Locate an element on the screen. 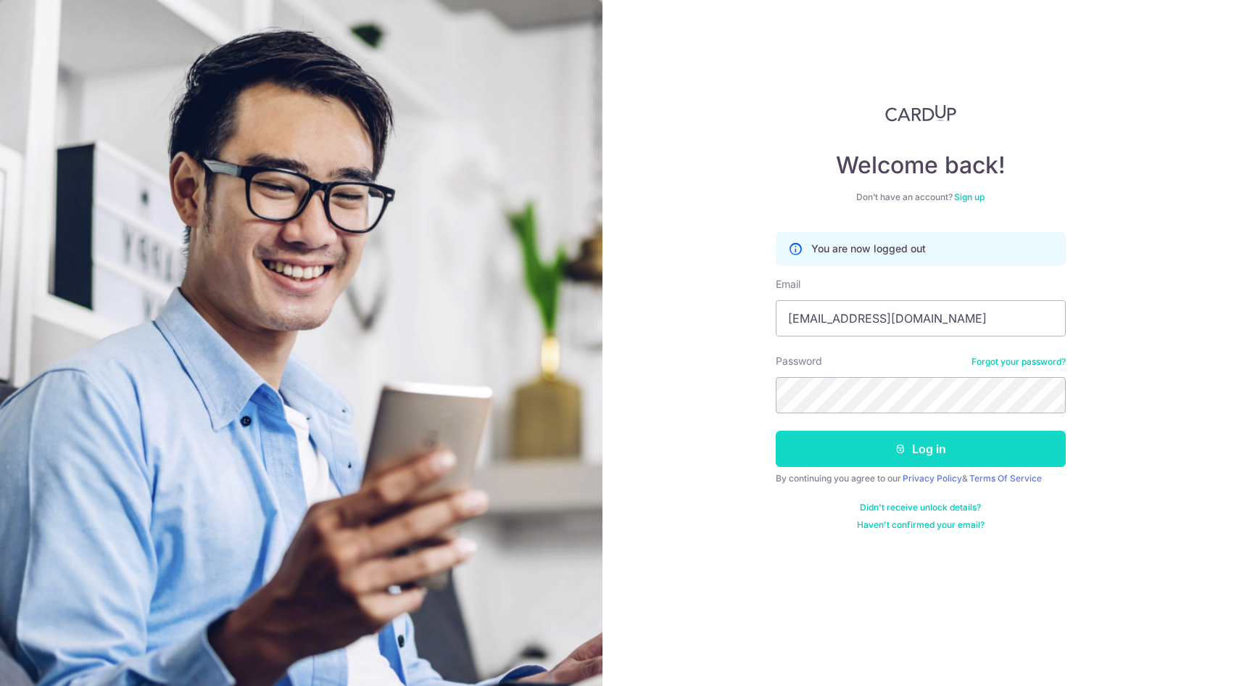 The height and width of the screenshot is (686, 1239). a: Haven't confirmed your email? is located at coordinates (921, 525).